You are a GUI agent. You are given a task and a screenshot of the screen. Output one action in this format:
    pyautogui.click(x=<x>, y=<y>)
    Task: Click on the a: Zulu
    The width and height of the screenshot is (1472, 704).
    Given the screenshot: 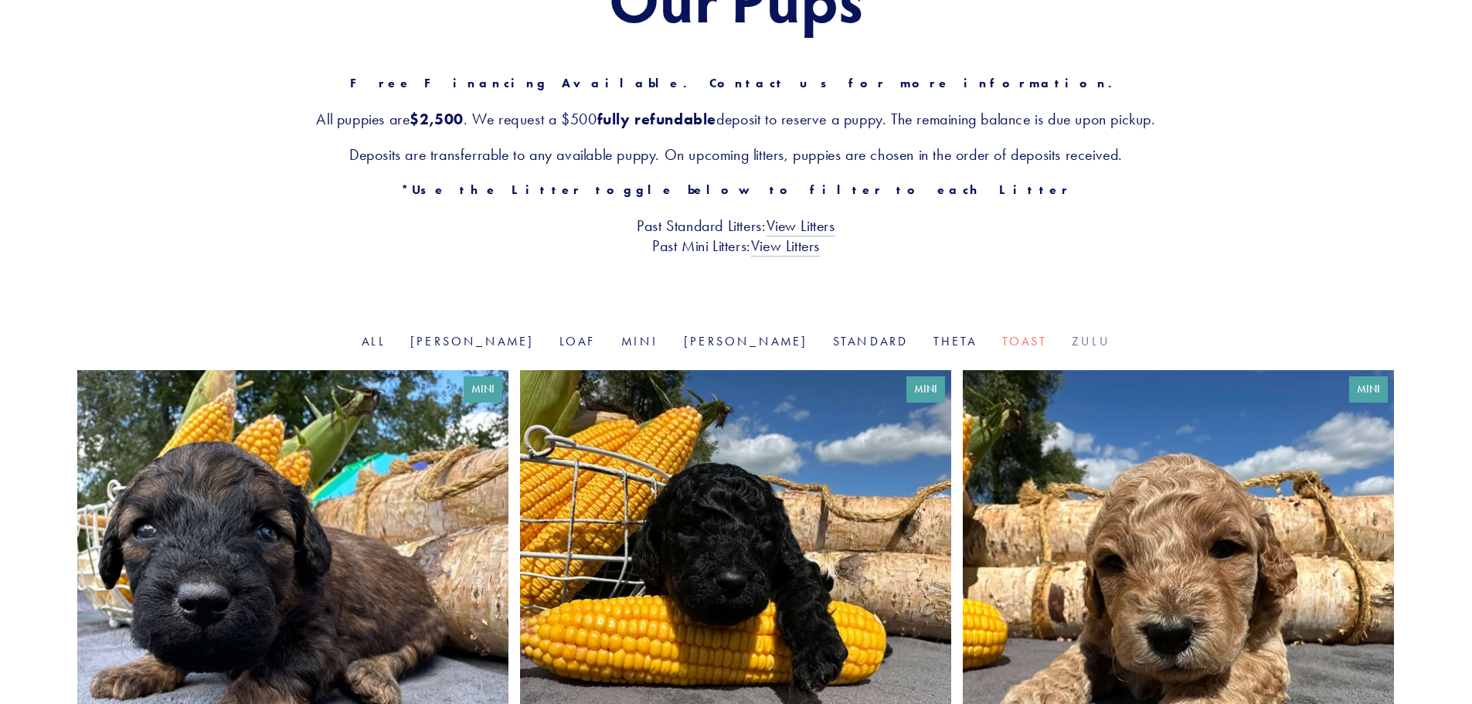 What is the action you would take?
    pyautogui.click(x=1091, y=341)
    